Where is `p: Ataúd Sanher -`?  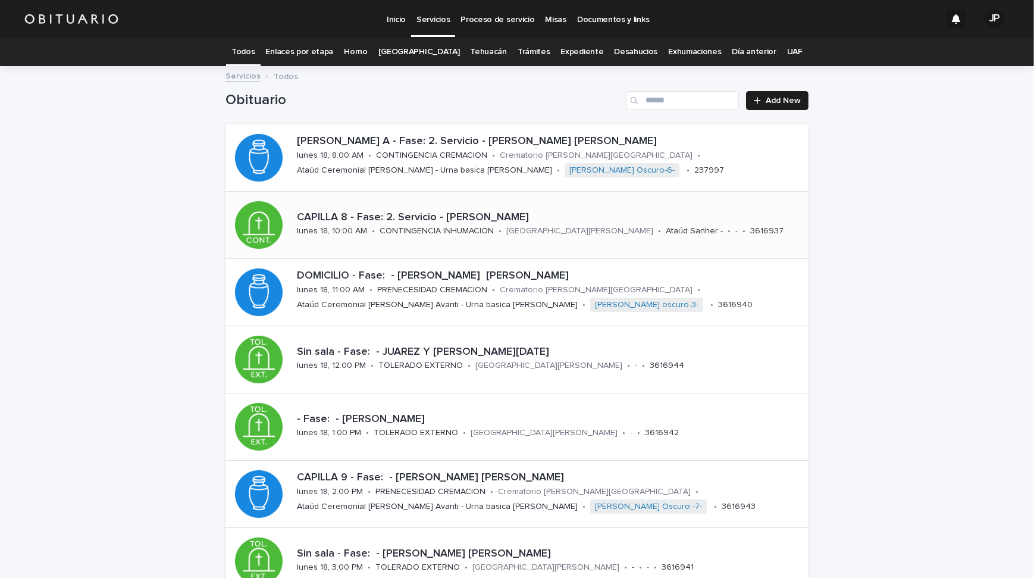 p: Ataúd Sanher - is located at coordinates (694, 231).